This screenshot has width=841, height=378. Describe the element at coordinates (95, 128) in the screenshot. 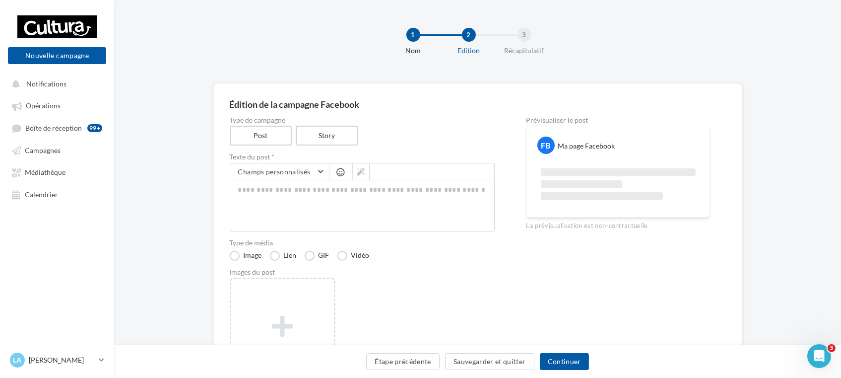

I see `div: 99+` at that location.